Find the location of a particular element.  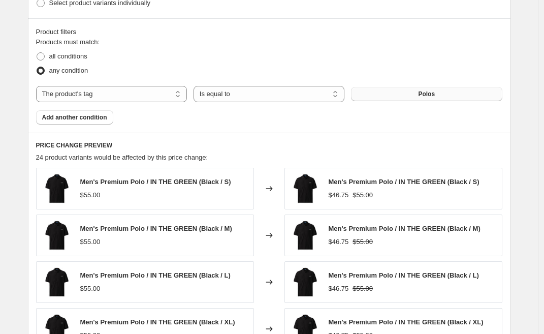

button: Add another condition is located at coordinates (75, 117).